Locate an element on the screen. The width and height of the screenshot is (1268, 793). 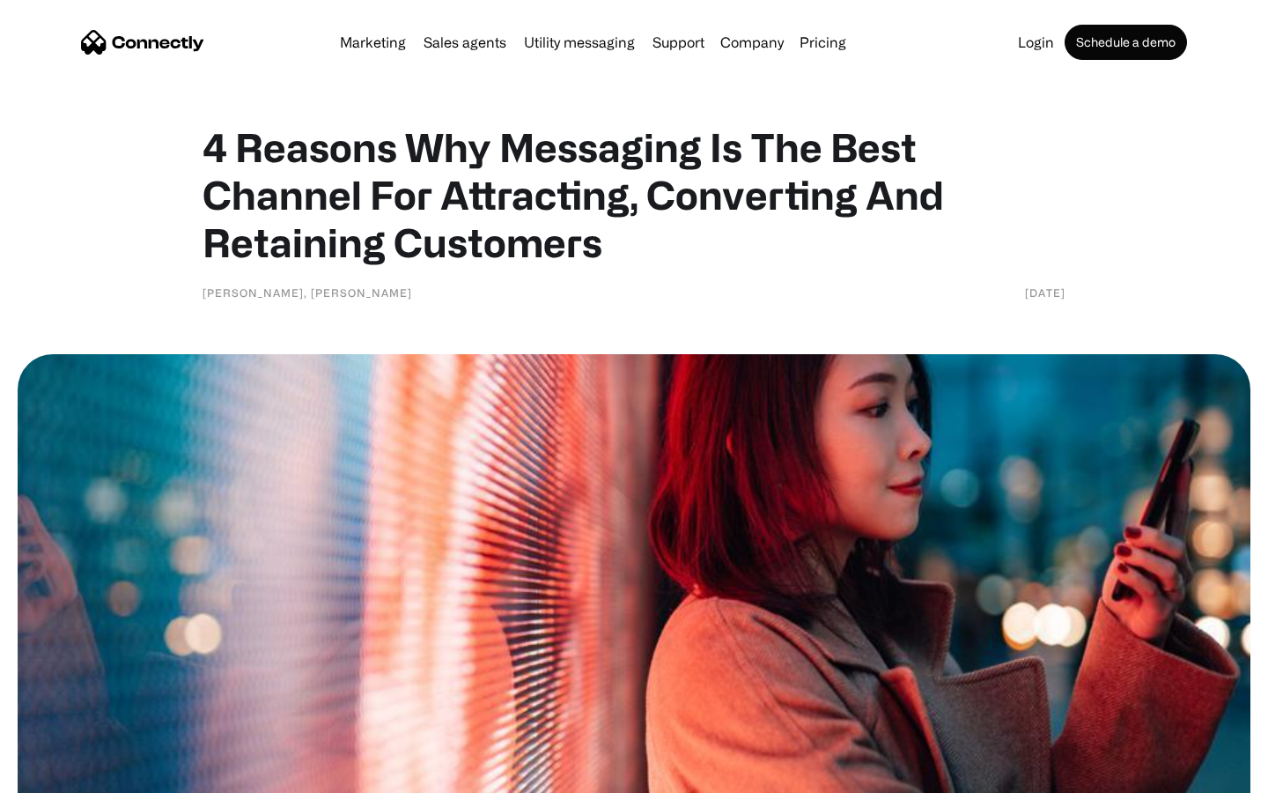
a: Sales agents is located at coordinates (465, 42).